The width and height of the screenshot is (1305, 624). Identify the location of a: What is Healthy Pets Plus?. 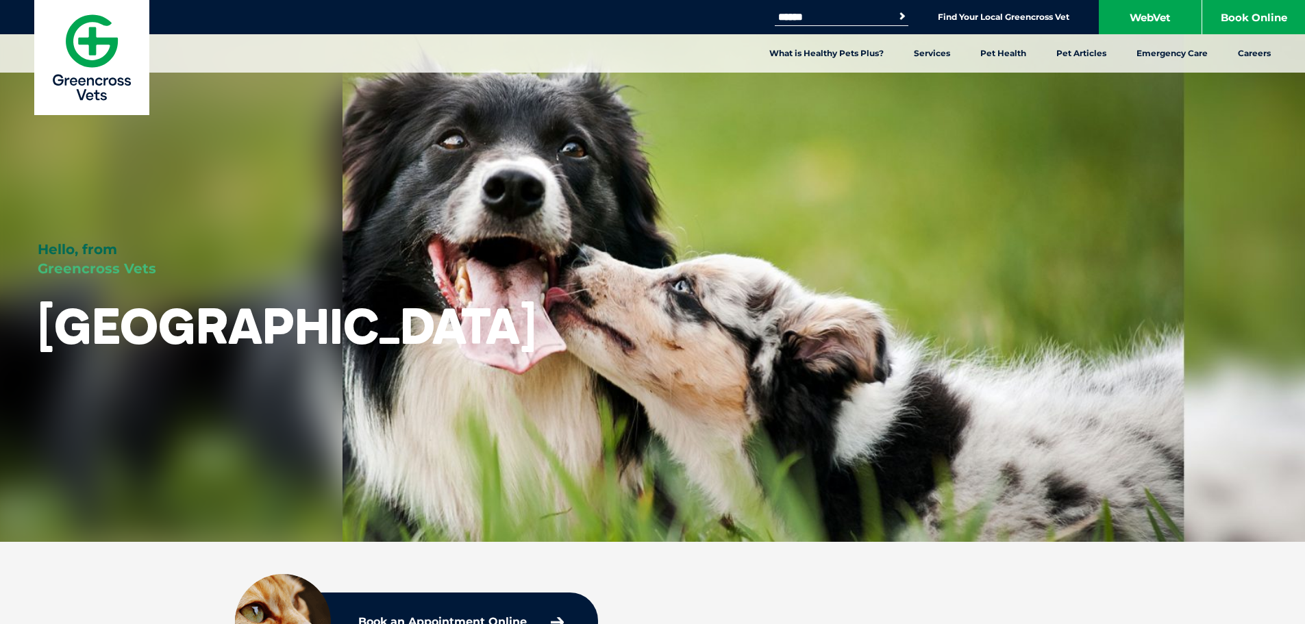
(826, 53).